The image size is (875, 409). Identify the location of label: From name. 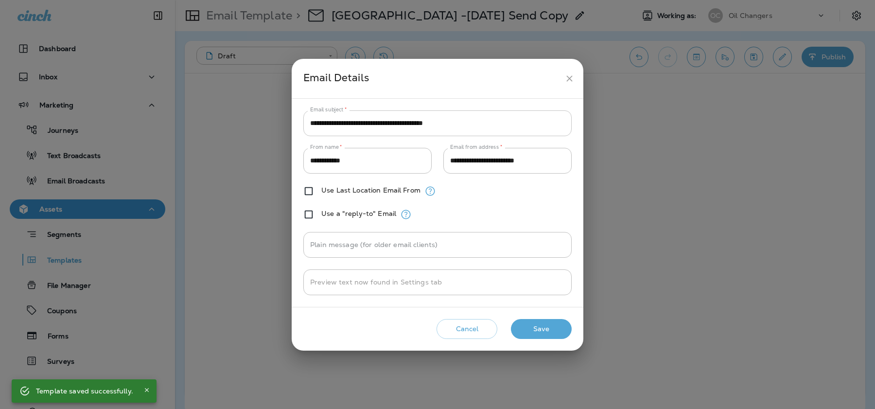
(326, 147).